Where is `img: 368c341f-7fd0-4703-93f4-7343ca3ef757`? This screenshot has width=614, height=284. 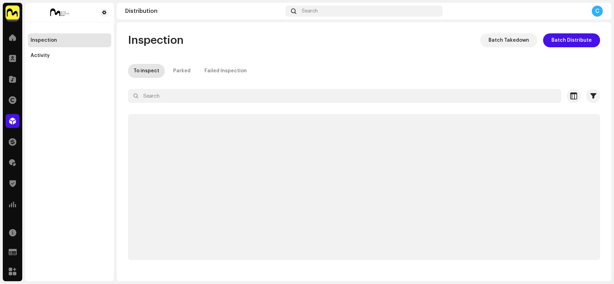 img: 368c341f-7fd0-4703-93f4-7343ca3ef757 is located at coordinates (60, 13).